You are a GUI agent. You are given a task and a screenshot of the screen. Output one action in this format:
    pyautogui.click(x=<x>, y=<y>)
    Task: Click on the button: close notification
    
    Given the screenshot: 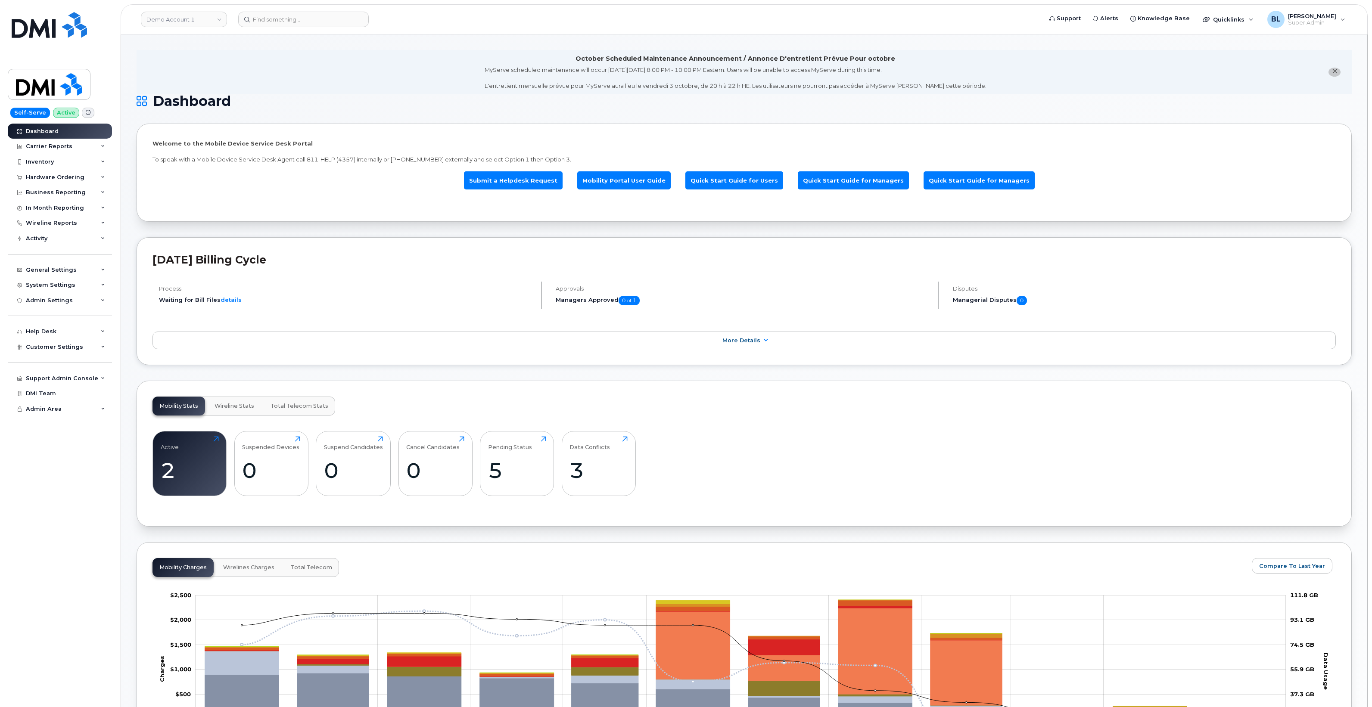 What is the action you would take?
    pyautogui.click(x=1335, y=72)
    